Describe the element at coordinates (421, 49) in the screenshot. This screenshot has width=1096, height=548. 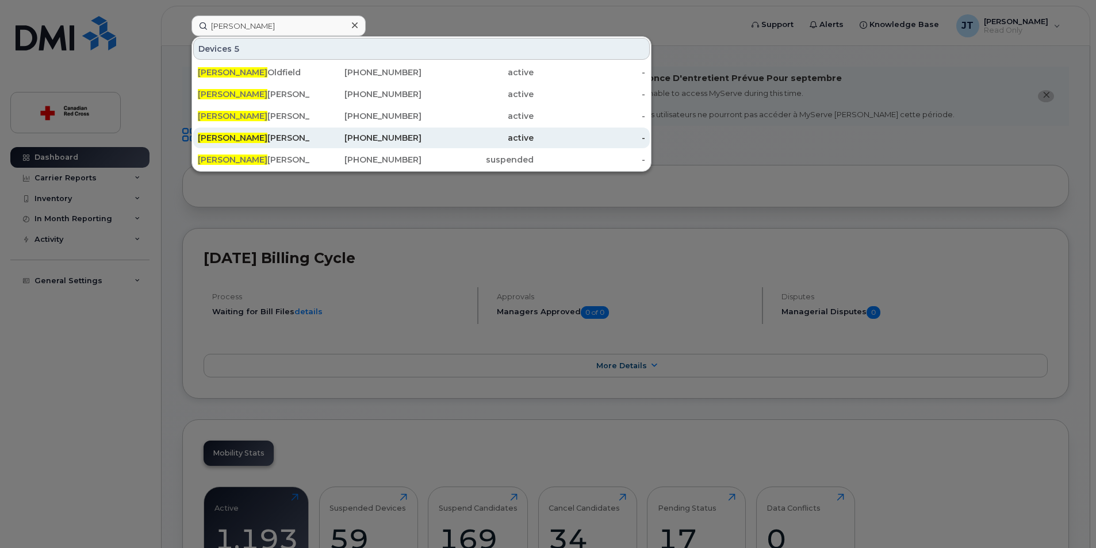
I see `div: Devices` at that location.